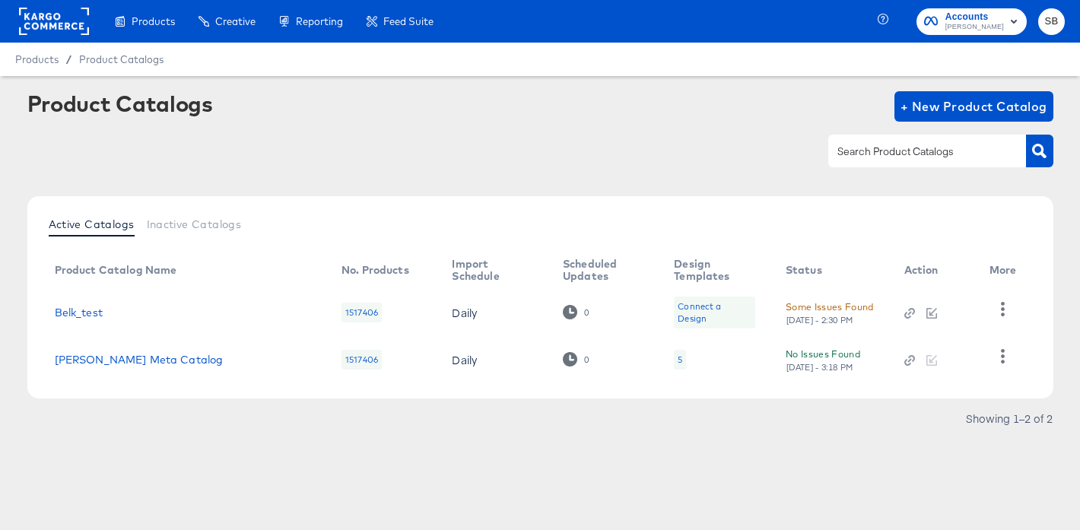  I want to click on div: Connect a Design, so click(714, 313).